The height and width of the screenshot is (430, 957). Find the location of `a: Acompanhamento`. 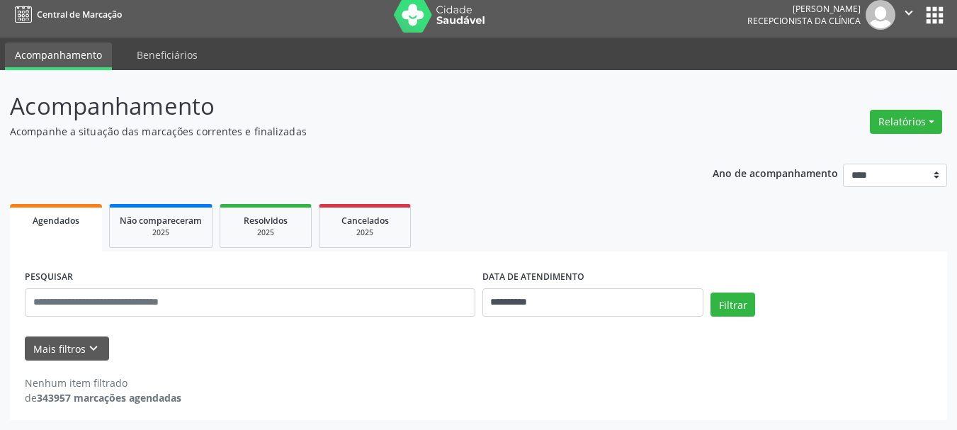

a: Acompanhamento is located at coordinates (58, 56).